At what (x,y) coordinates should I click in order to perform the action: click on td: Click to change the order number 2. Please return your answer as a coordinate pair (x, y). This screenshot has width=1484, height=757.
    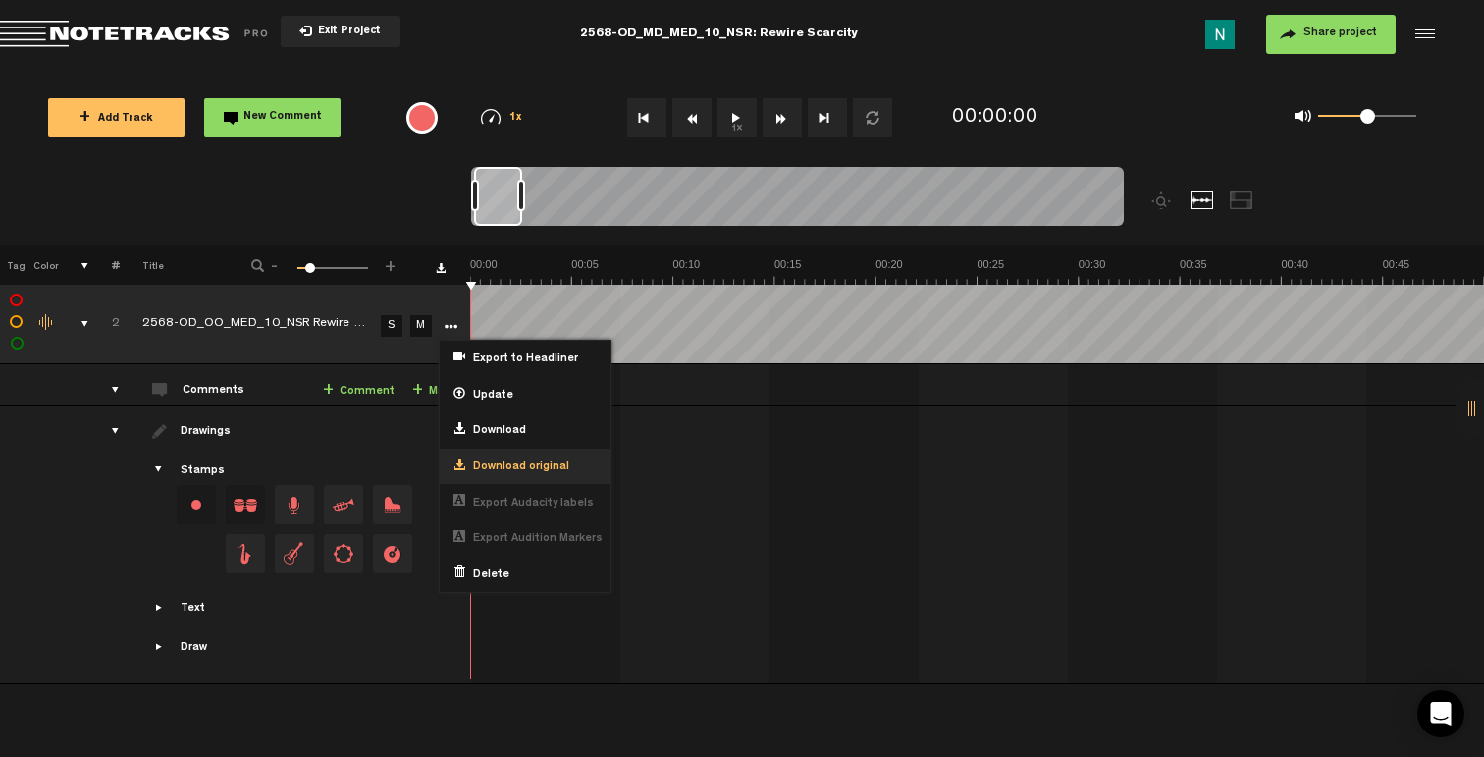
    Looking at the image, I should click on (104, 324).